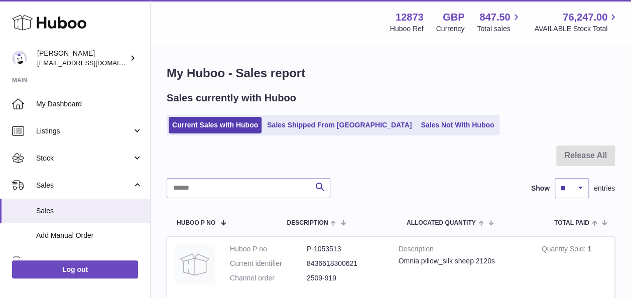 Image resolution: width=631 pixels, height=298 pixels. I want to click on span: Total sales, so click(499, 29).